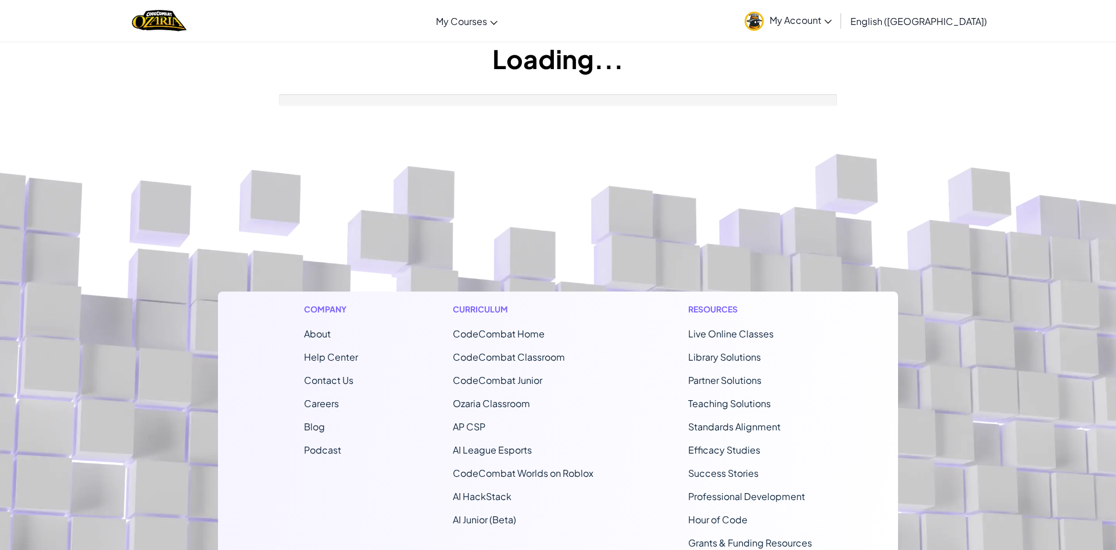 The height and width of the screenshot is (550, 1116). Describe the element at coordinates (788, 20) in the screenshot. I see `a: My Account` at that location.